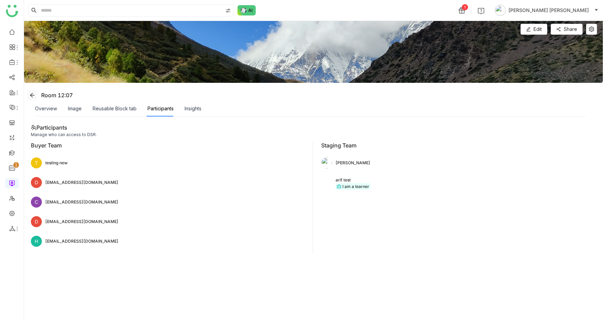 The image size is (608, 321). What do you see at coordinates (50, 95) in the screenshot?
I see `div: Room 12:07` at bounding box center [50, 95].